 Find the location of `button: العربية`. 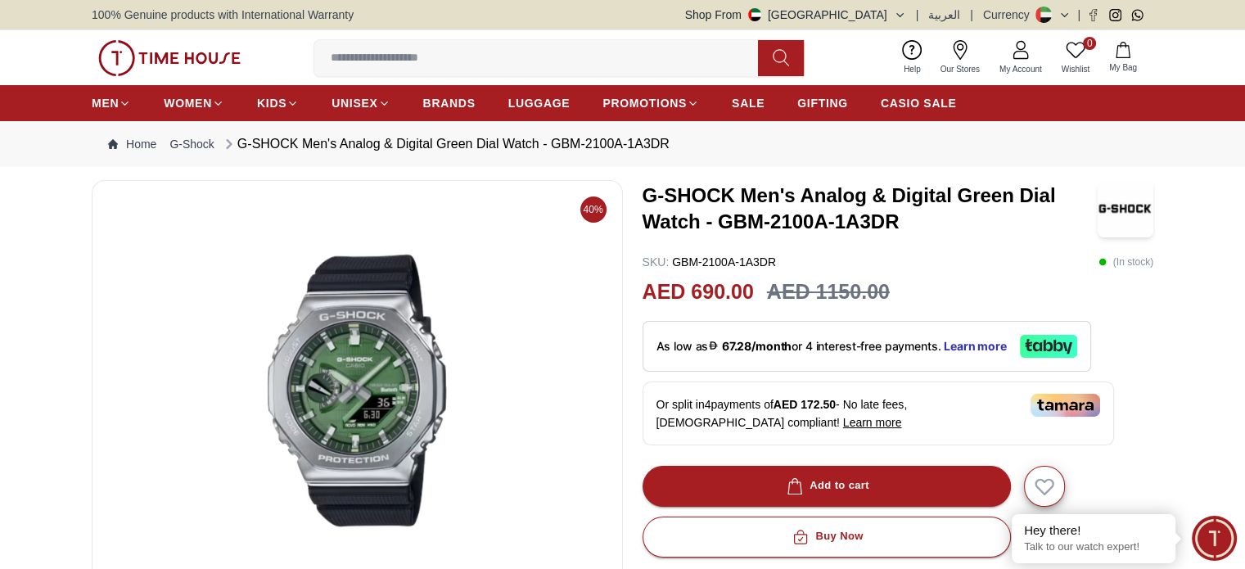

button: العربية is located at coordinates (944, 15).